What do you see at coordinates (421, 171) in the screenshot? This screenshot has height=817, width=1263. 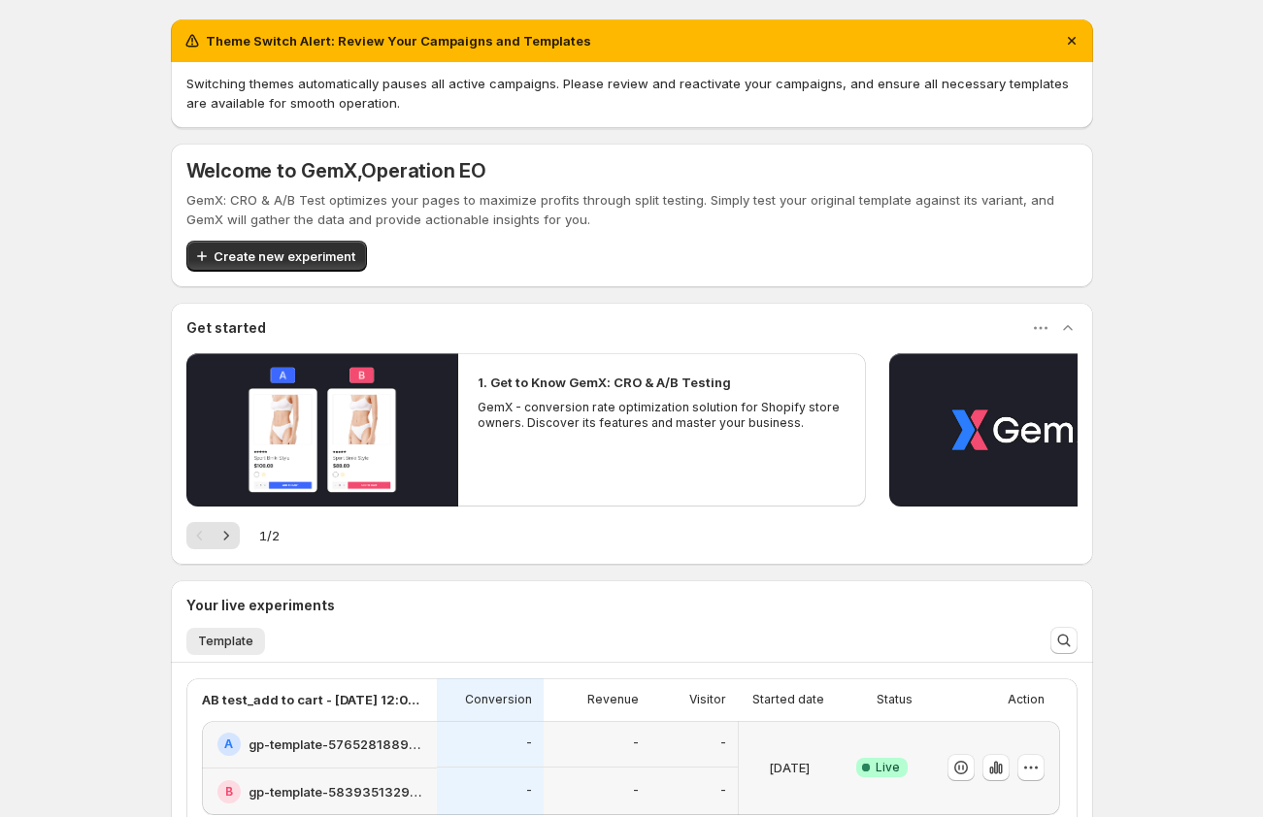 I see `span: , Operation EO` at bounding box center [421, 171].